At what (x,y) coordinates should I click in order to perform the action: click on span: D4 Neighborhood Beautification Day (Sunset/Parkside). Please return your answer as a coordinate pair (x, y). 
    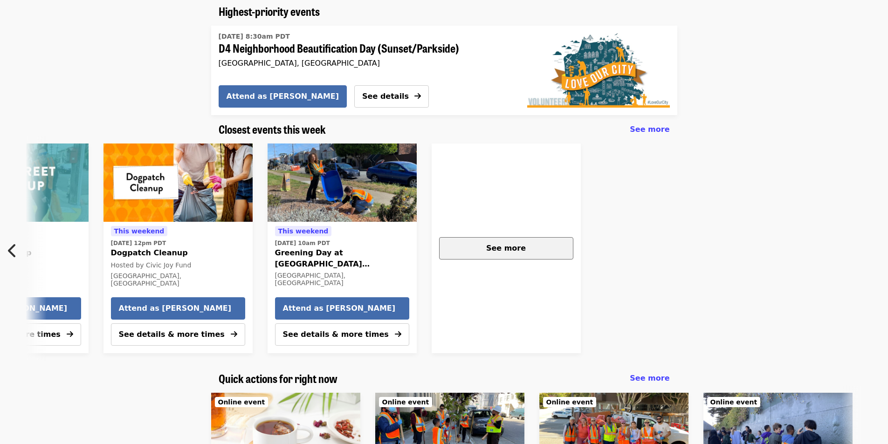
    Looking at the image, I should click on (362, 48).